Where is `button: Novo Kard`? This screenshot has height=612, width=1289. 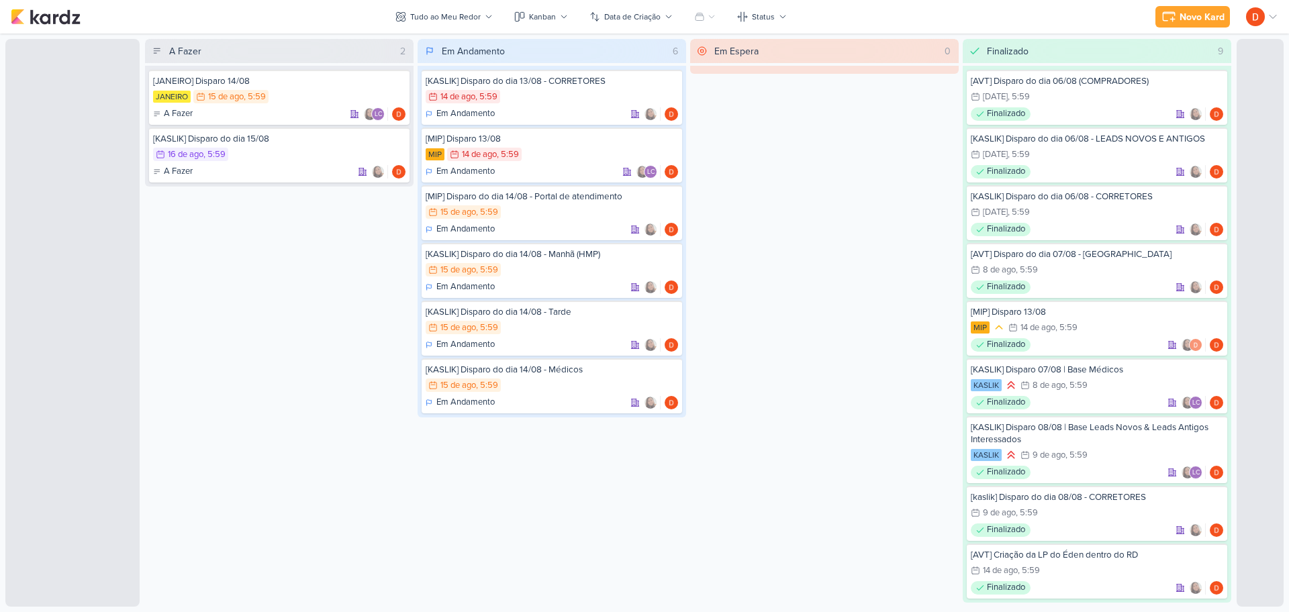 button: Novo Kard is located at coordinates (1192, 17).